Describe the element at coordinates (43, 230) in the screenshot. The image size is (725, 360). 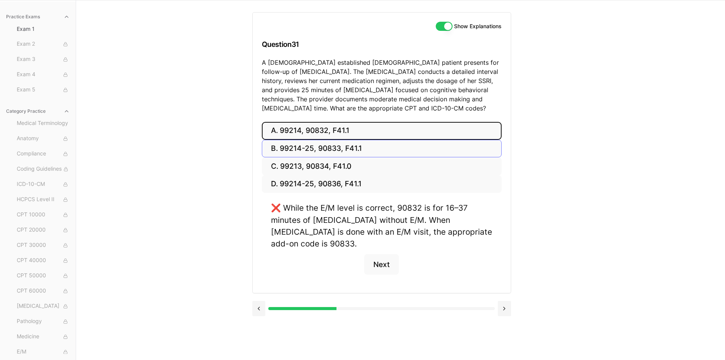
I see `span: CPT 20000` at that location.